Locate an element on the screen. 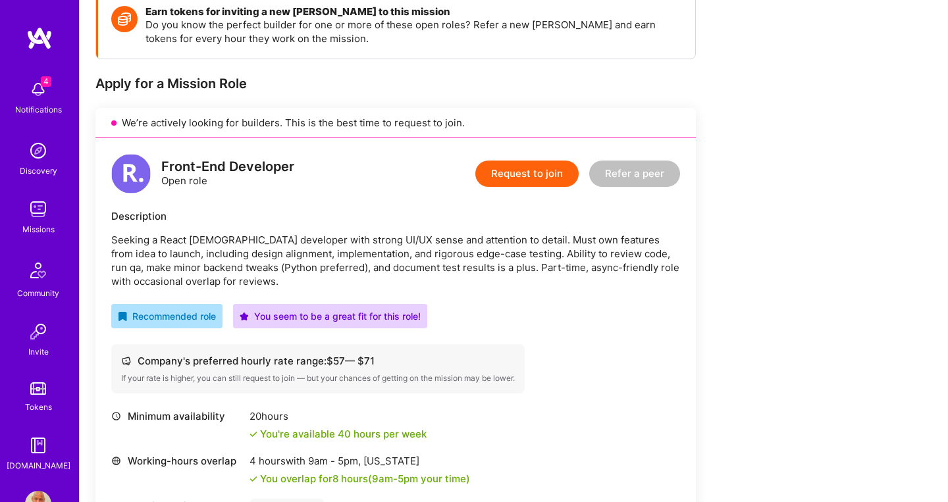 The width and height of the screenshot is (948, 502). div: You seem to be a great fit for this role! is located at coordinates (330, 316).